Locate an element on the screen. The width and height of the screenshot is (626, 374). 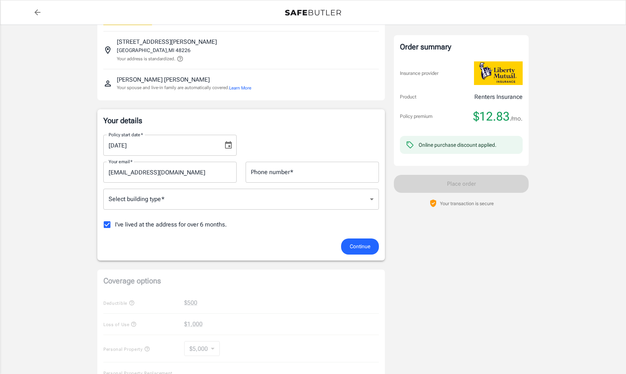
img: Liberty Mutual is located at coordinates (498, 73).